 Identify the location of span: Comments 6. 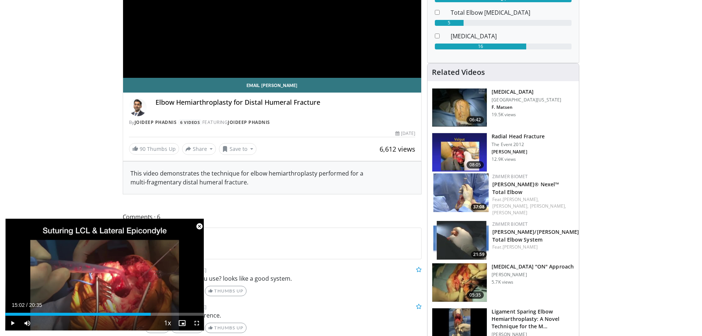
(272, 217).